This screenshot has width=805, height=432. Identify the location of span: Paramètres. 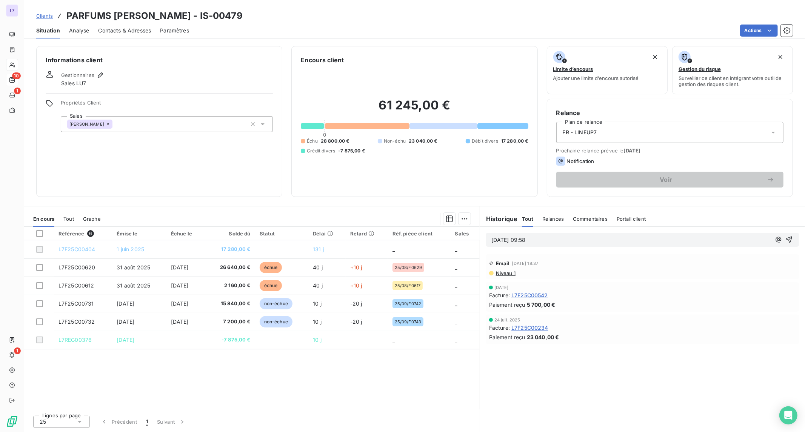
(174, 31).